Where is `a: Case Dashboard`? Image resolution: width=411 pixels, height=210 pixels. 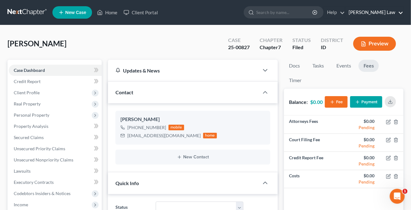 a: Case Dashboard is located at coordinates (55, 70).